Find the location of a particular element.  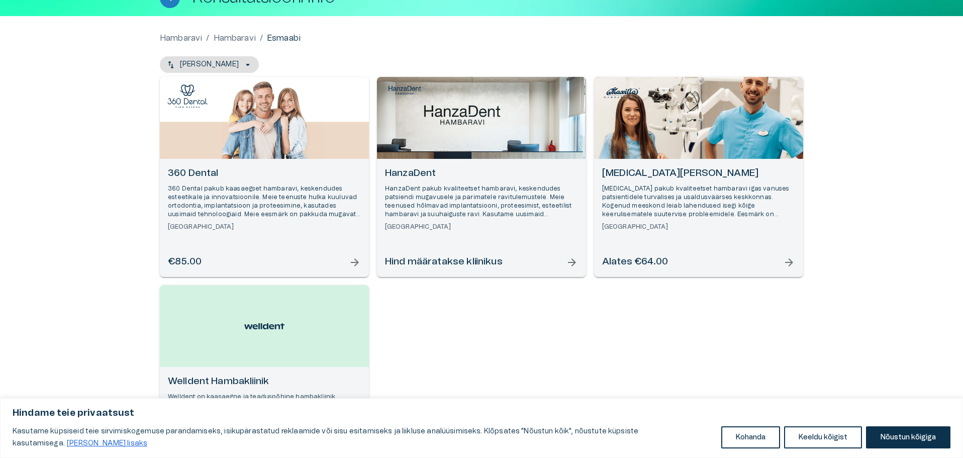

button: Nõustun kõigiga is located at coordinates (908, 437).